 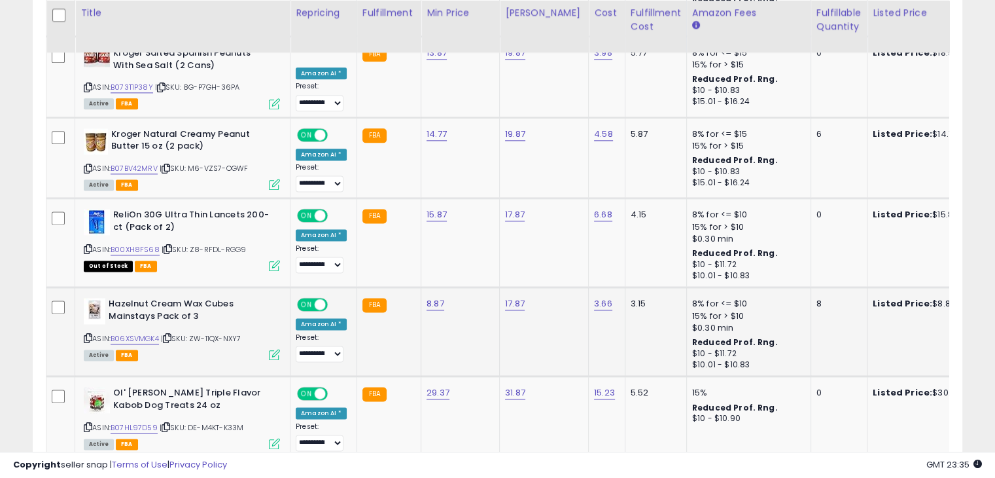 I want to click on div: 15%, so click(x=747, y=393).